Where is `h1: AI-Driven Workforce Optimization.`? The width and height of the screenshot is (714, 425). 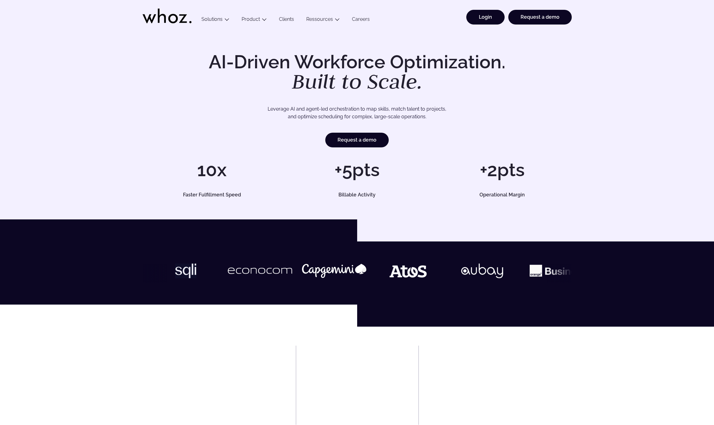
h1: AI-Driven Workforce Optimization. is located at coordinates (357, 72).